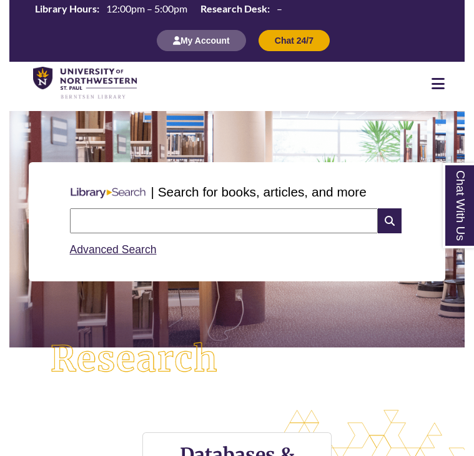 The height and width of the screenshot is (456, 474). I want to click on a: My Account, so click(201, 40).